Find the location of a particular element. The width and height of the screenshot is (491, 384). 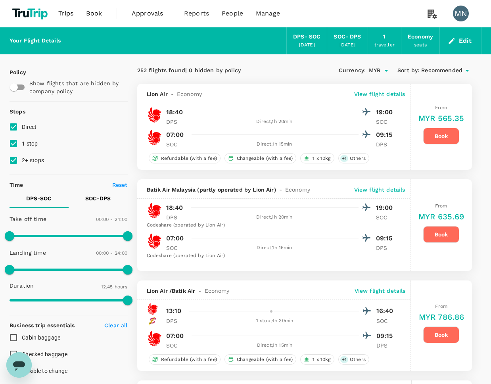

span: Manage is located at coordinates (268, 13).